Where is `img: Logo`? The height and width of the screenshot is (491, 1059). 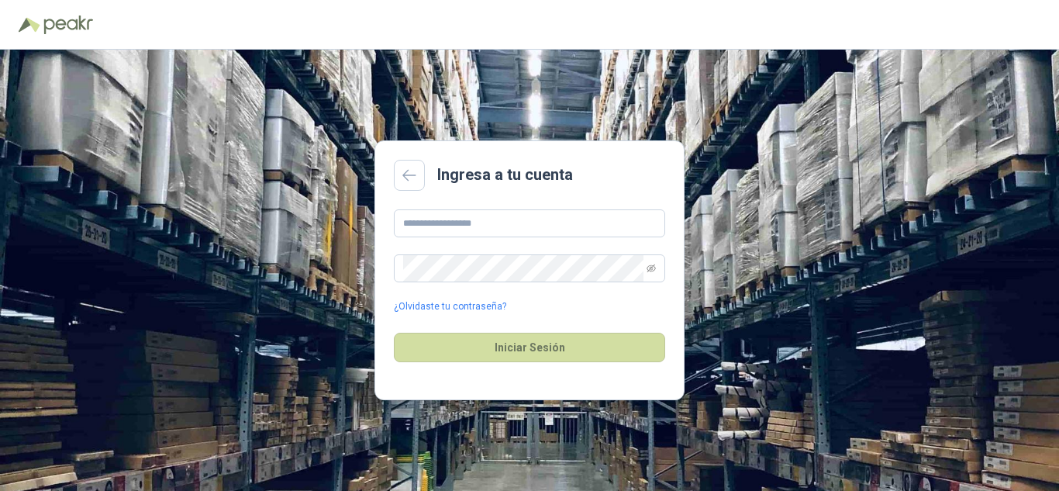 img: Logo is located at coordinates (29, 25).